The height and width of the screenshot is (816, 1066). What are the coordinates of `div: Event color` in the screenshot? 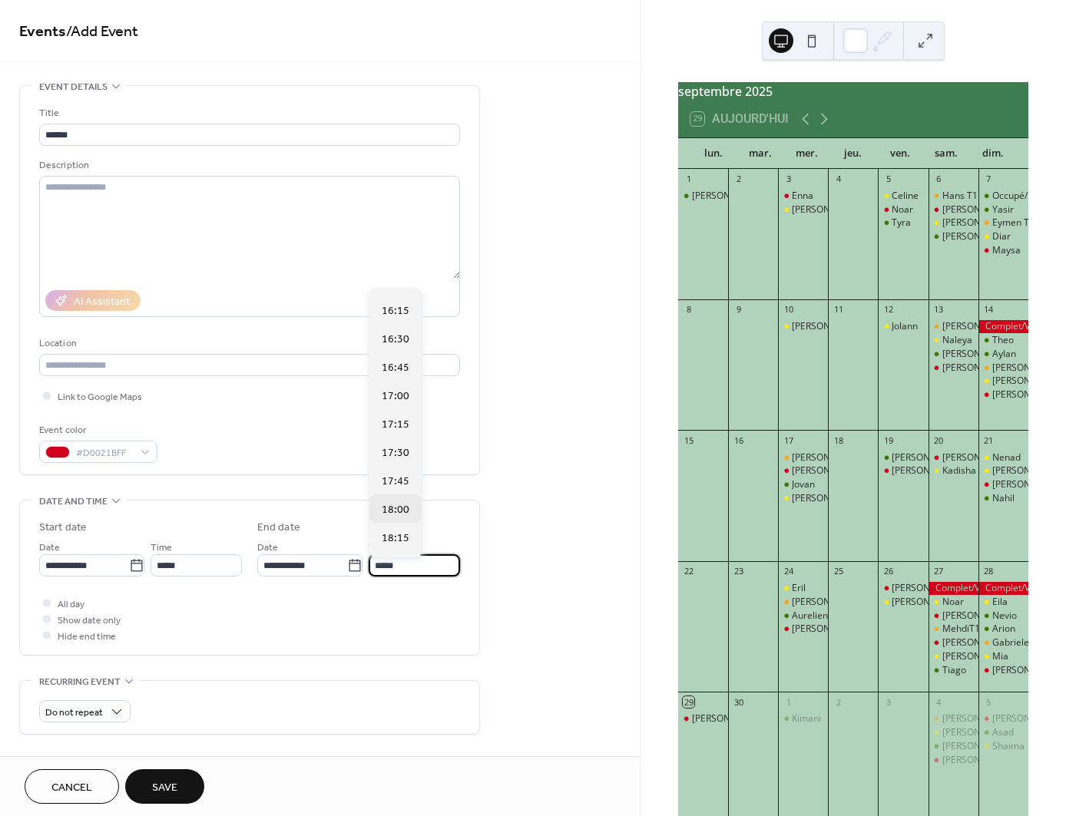 It's located at (97, 430).